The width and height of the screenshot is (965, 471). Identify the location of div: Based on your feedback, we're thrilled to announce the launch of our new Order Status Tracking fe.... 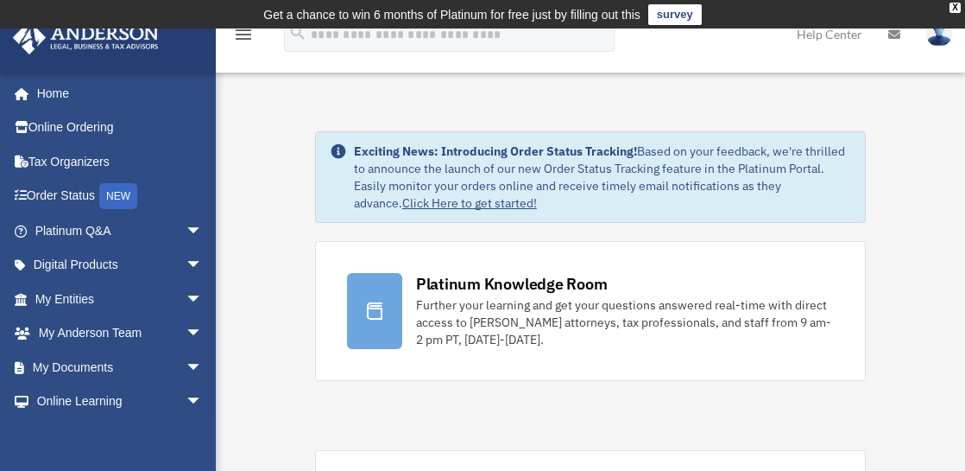
(603, 177).